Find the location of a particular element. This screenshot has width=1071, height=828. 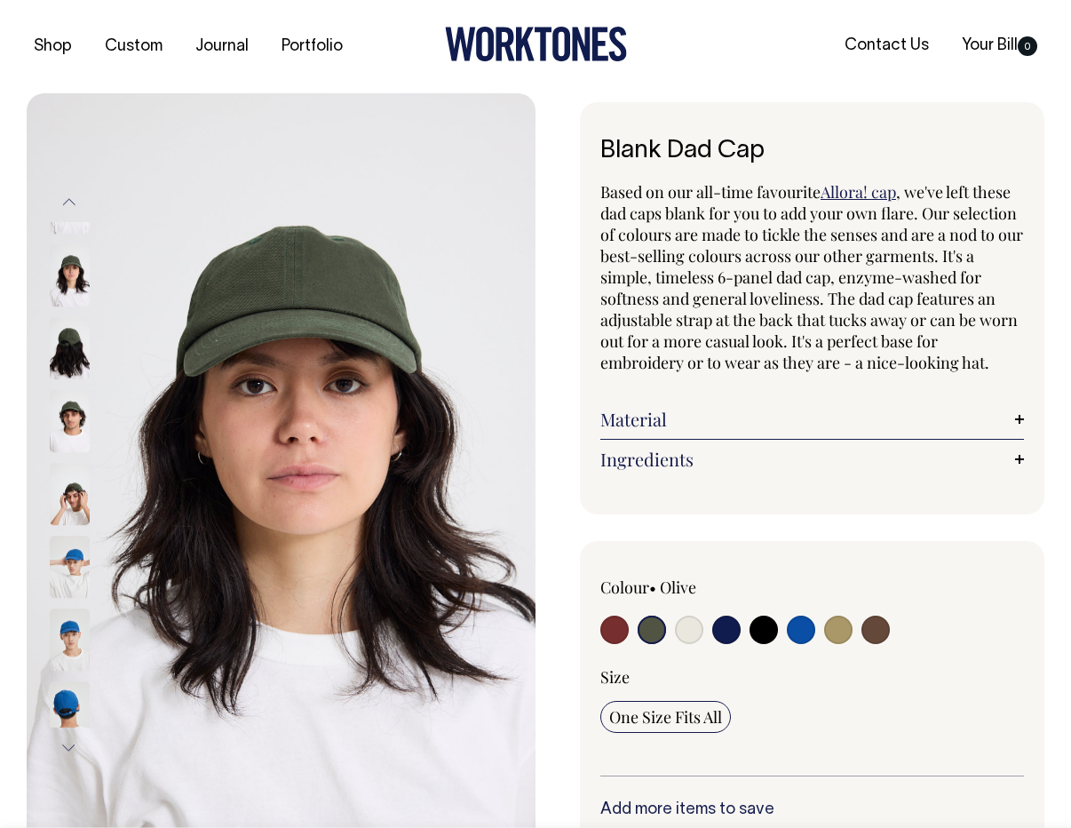

button: Next is located at coordinates (69, 747).